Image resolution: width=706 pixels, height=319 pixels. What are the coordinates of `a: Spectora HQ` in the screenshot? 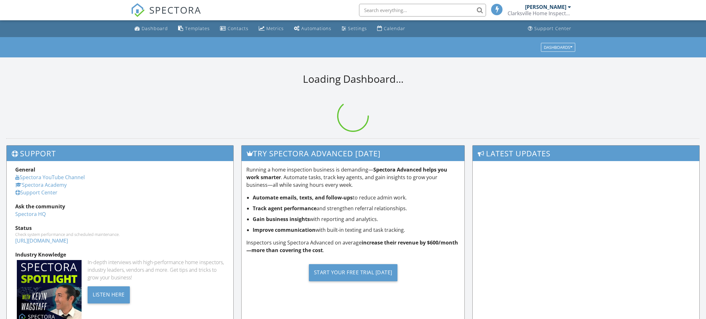 It's located at (30, 214).